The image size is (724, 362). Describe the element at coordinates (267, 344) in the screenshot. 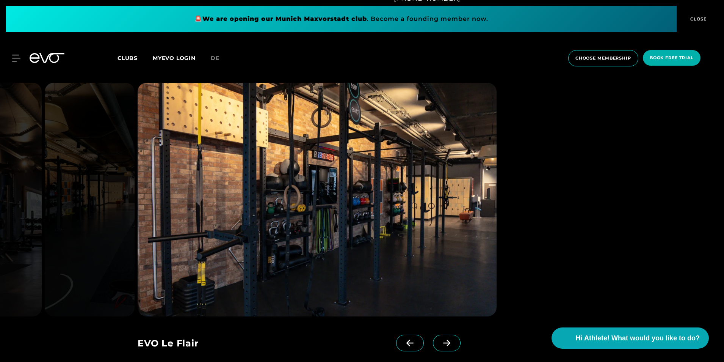

I see `div: EVO Le Flair` at that location.